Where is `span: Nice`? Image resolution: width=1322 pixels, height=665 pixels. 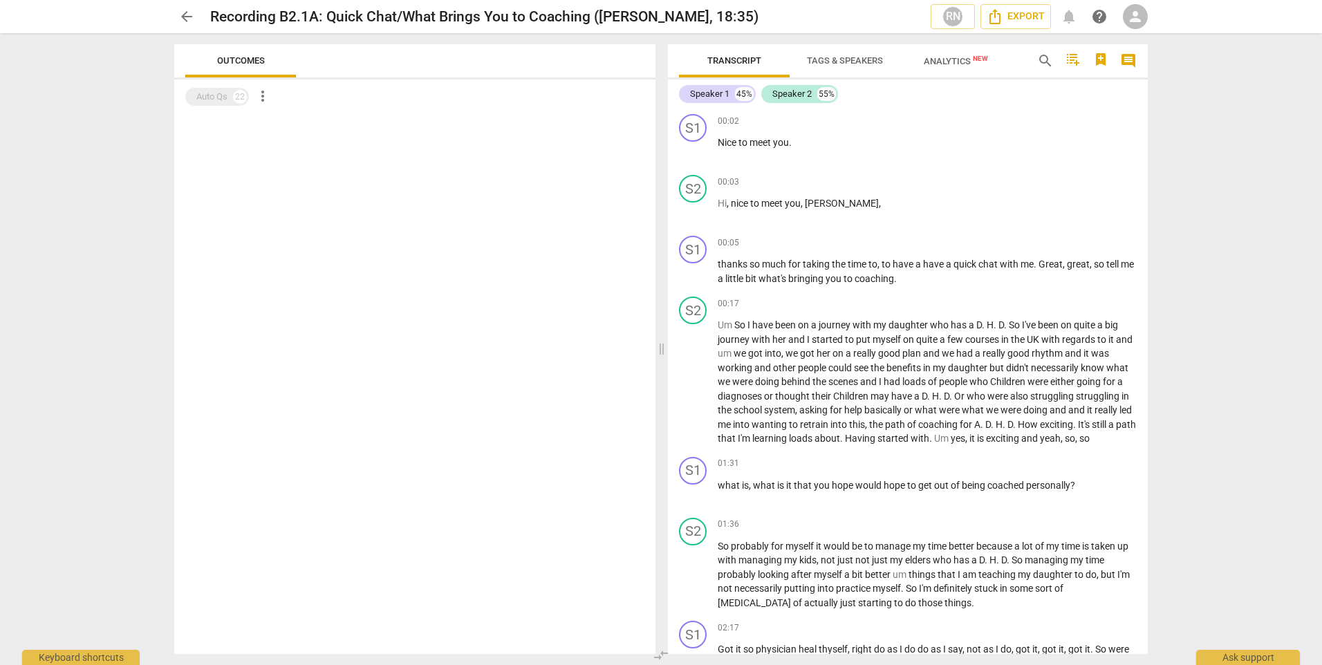 span: Nice is located at coordinates (728, 142).